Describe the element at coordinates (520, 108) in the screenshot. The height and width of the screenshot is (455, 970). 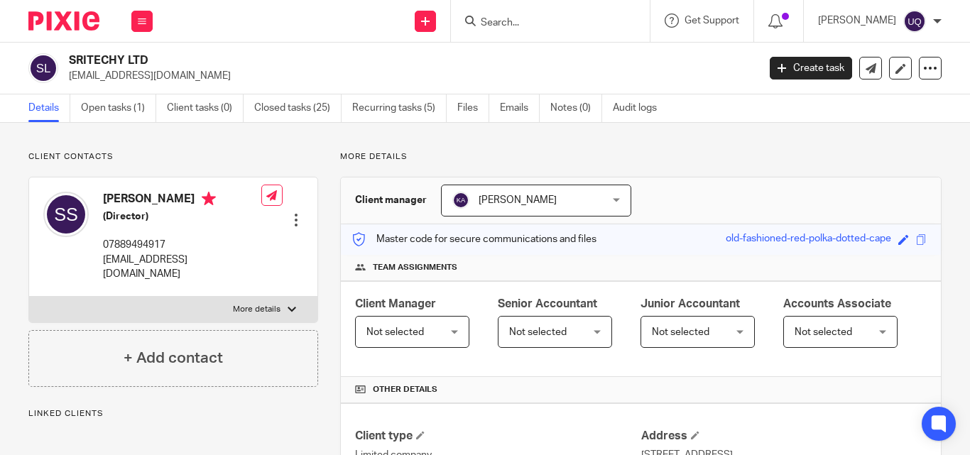
I see `a: Emails` at that location.